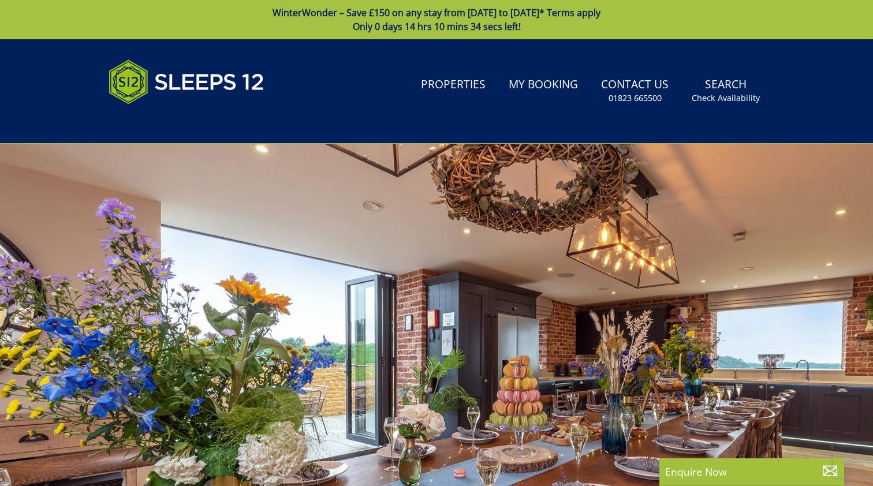  I want to click on span: Only 0 days 14 hrs 10 mins 34 secs left!, so click(436, 27).